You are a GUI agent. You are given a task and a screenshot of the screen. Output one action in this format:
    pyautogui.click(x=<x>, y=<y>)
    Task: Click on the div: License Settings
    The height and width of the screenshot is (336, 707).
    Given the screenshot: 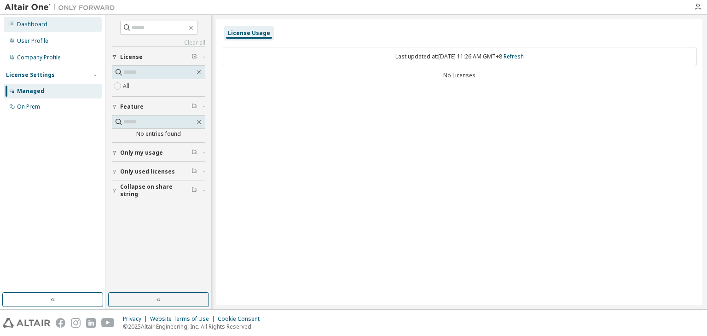 What is the action you would take?
    pyautogui.click(x=30, y=75)
    